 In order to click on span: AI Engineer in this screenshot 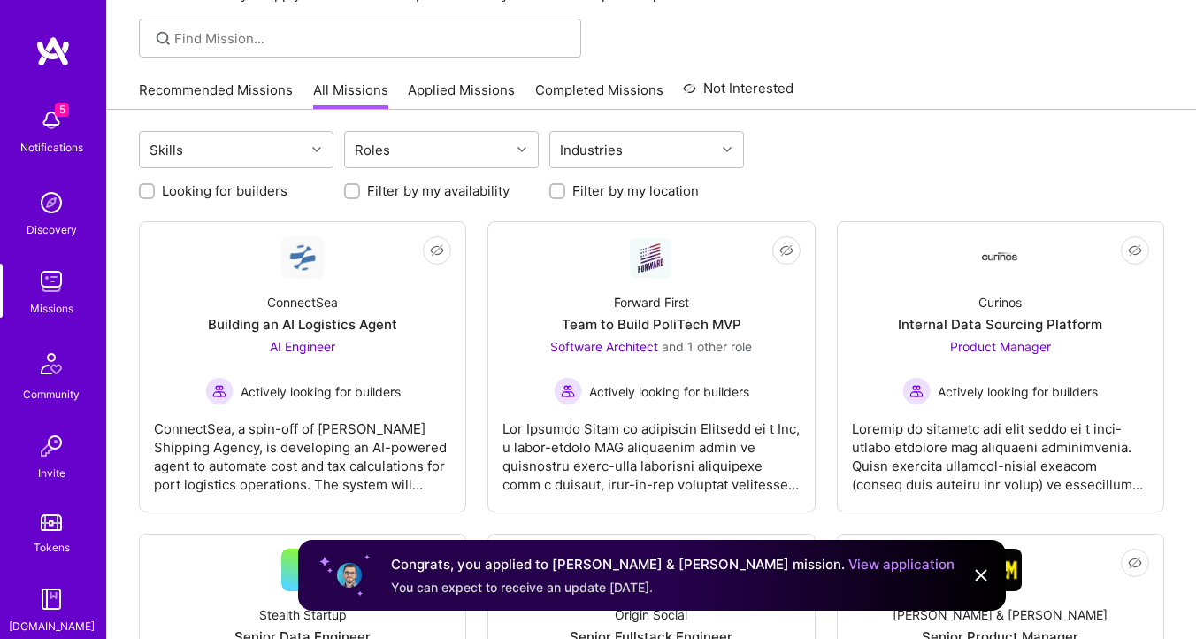, I will do `click(302, 346)`.